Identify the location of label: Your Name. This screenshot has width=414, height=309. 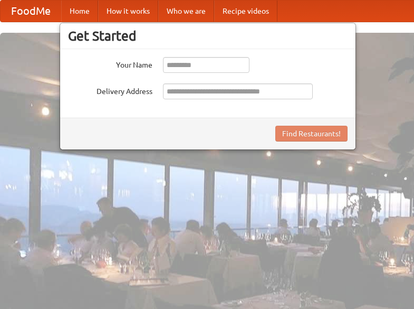
(110, 63).